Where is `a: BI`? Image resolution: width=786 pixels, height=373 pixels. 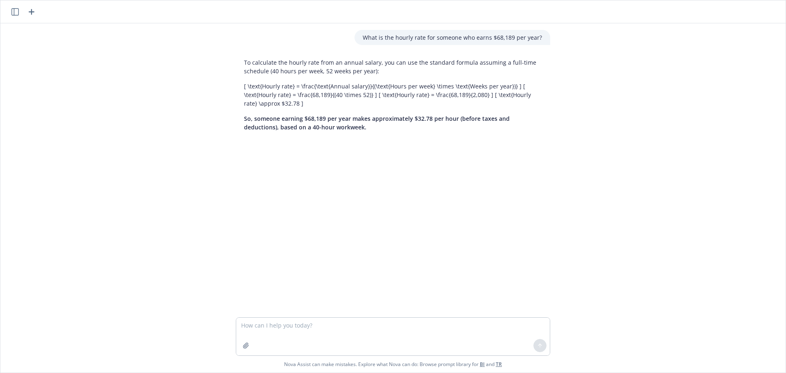
a: BI is located at coordinates (482, 364).